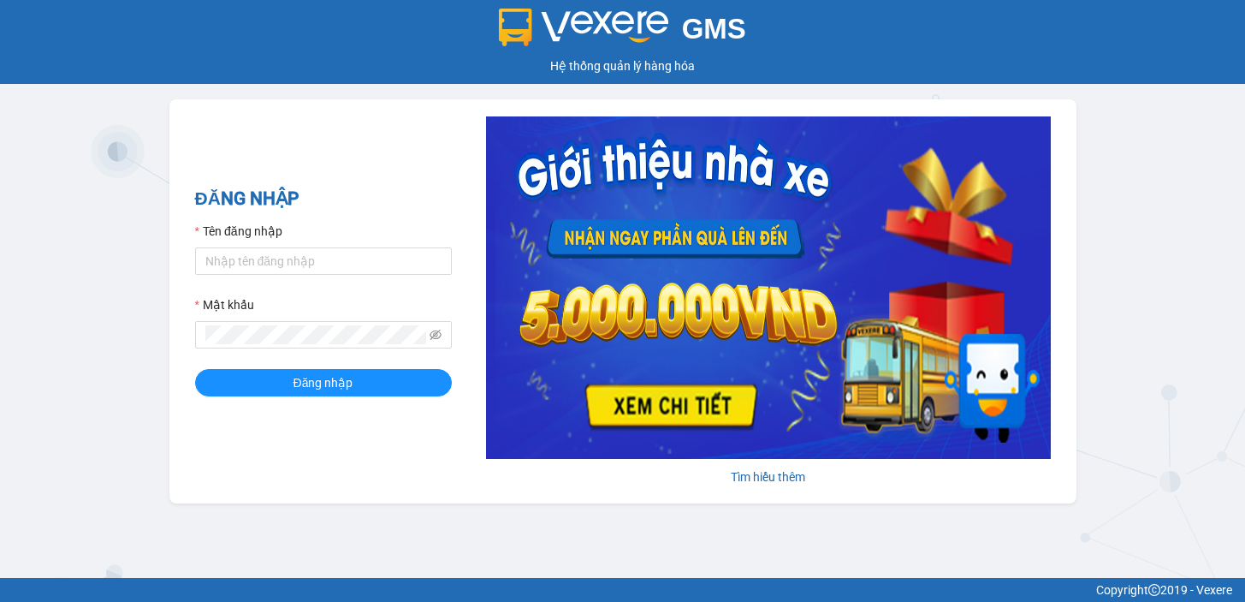 The height and width of the screenshot is (602, 1245). I want to click on img: logo 2, so click(584, 27).